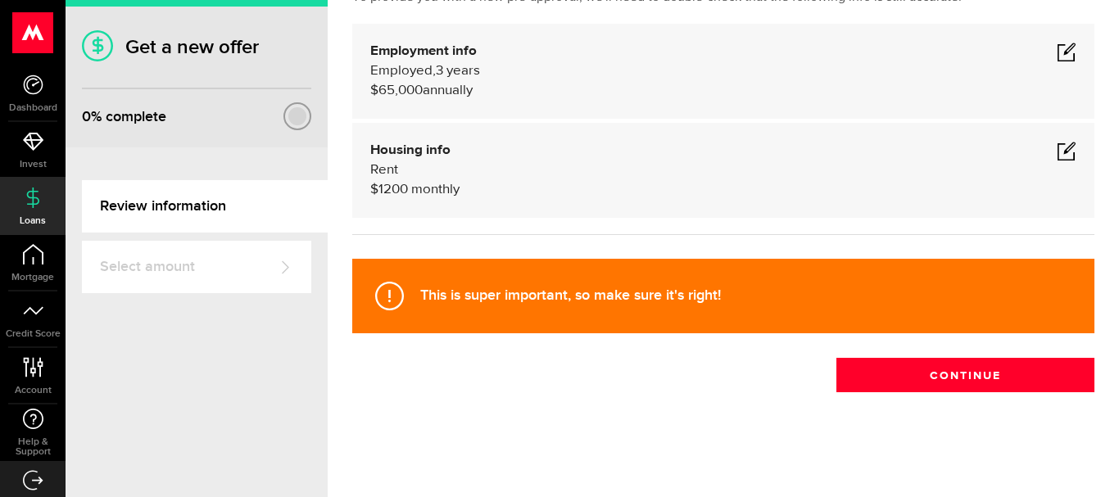  What do you see at coordinates (965, 375) in the screenshot?
I see `button: Continue` at bounding box center [965, 375].